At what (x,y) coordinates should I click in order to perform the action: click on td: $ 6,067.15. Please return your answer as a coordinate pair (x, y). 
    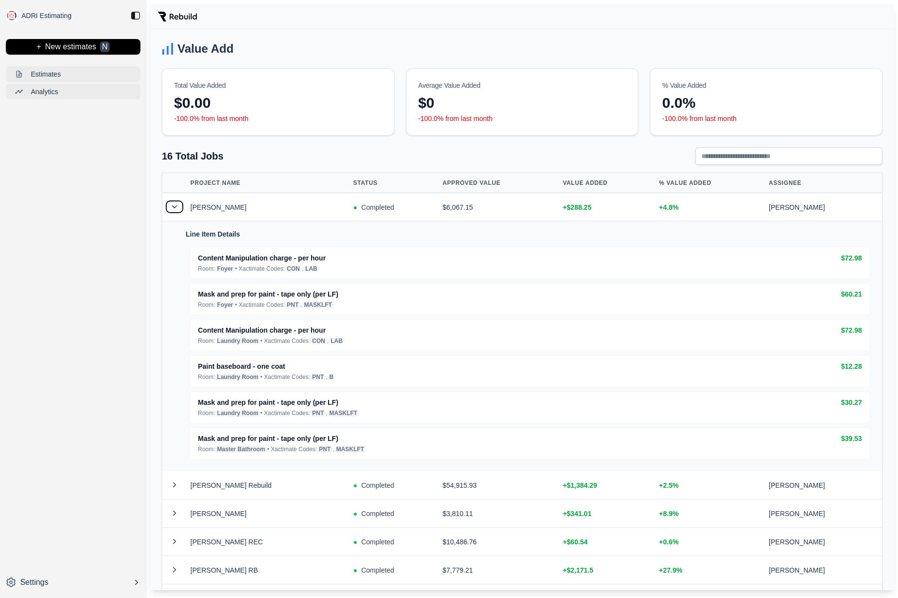
    Looking at the image, I should click on (499, 207).